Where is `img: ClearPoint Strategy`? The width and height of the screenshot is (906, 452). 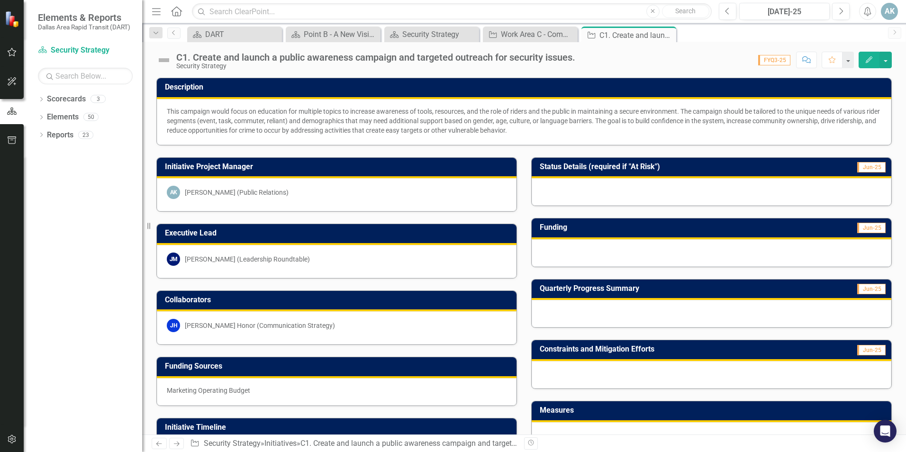
img: ClearPoint Strategy is located at coordinates (13, 19).